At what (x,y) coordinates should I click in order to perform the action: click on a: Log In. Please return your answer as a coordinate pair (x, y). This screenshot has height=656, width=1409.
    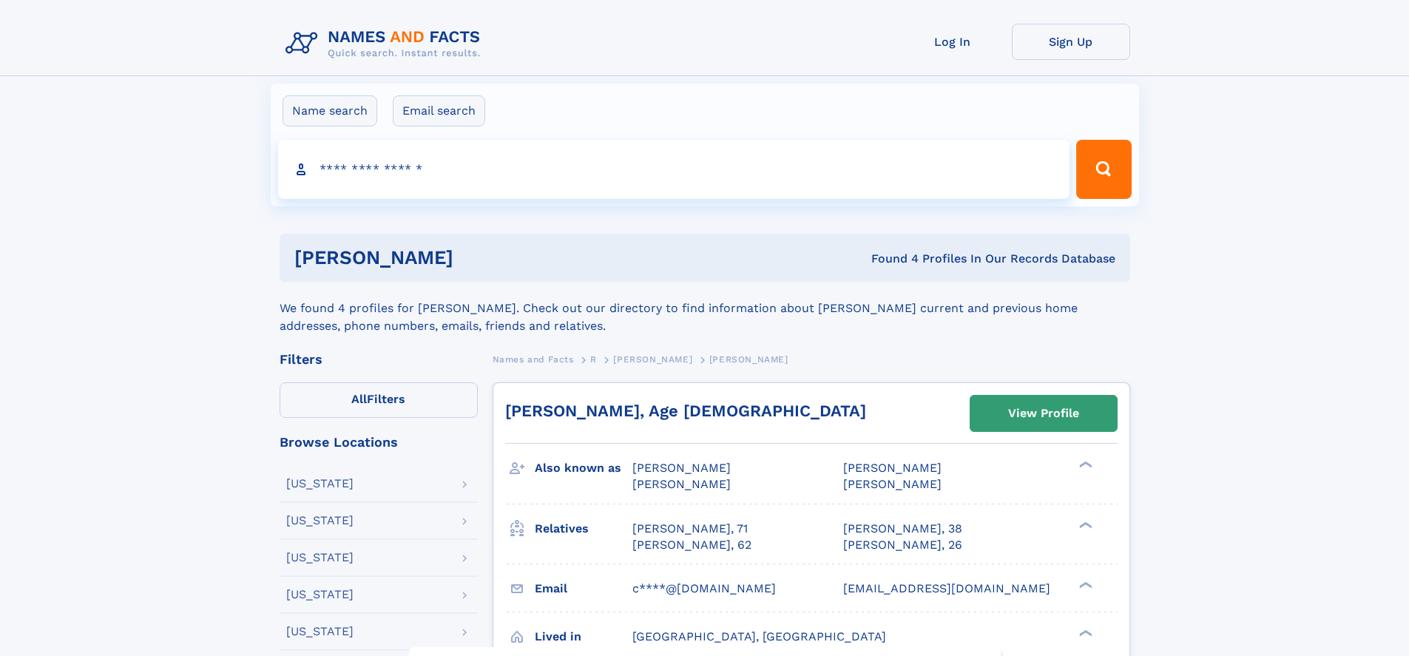
    Looking at the image, I should click on (953, 41).